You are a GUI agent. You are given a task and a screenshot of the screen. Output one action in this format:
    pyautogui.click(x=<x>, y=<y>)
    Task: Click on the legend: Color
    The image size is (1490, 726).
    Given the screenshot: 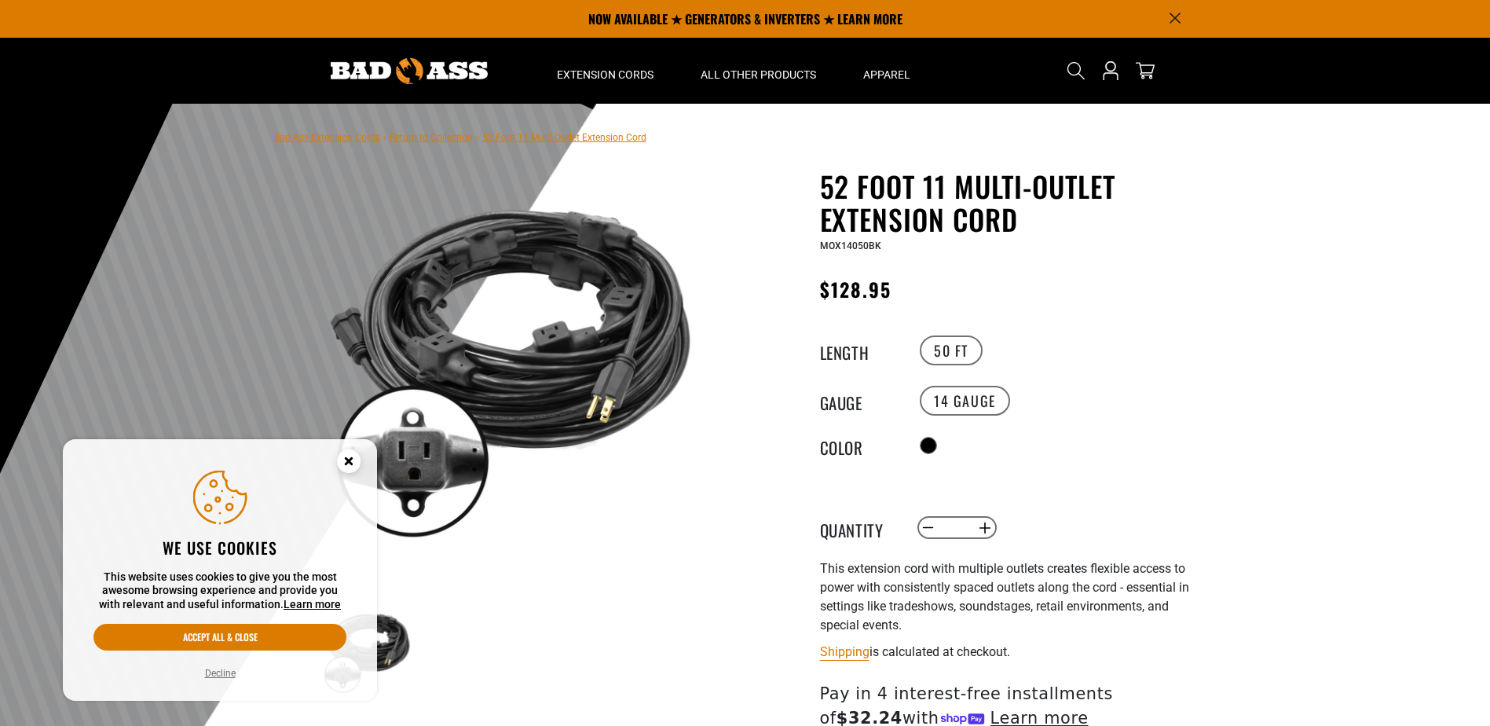 What is the action you would take?
    pyautogui.click(x=859, y=445)
    